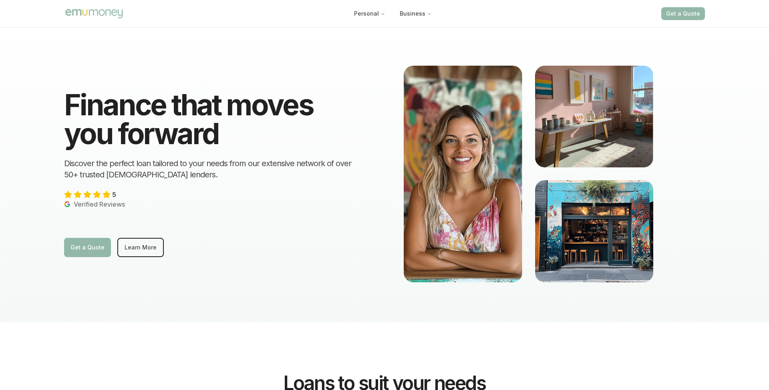 This screenshot has height=390, width=769. What do you see at coordinates (594, 117) in the screenshot?
I see `img: Boutique home wares store` at bounding box center [594, 117].